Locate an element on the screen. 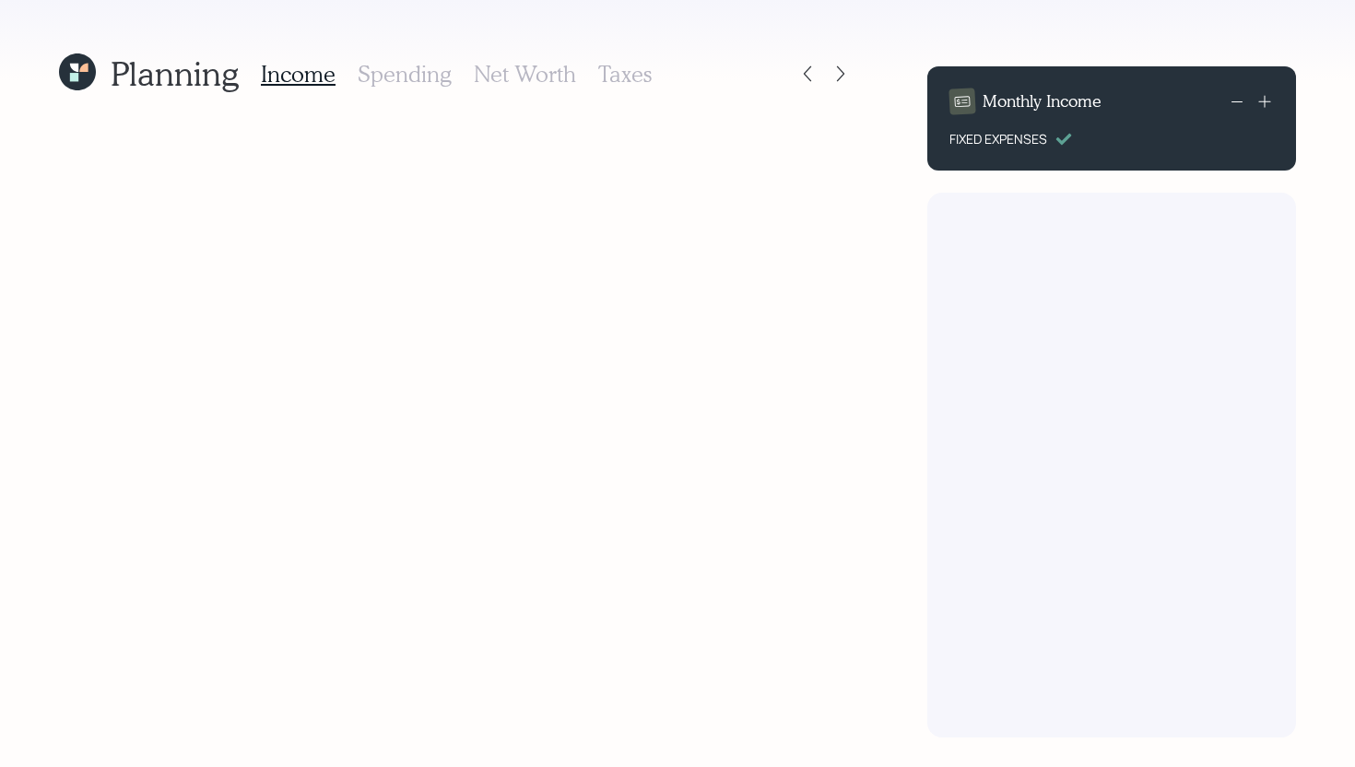 The height and width of the screenshot is (767, 1355). h1: Planning is located at coordinates (174, 73).